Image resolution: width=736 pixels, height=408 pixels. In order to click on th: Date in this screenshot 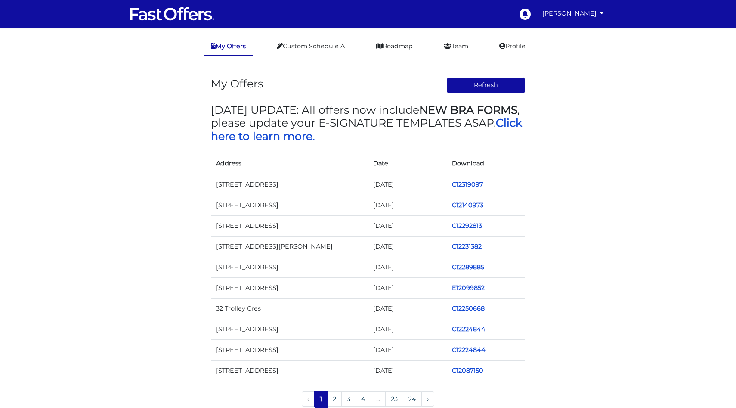, I will do `click(407, 163)`.